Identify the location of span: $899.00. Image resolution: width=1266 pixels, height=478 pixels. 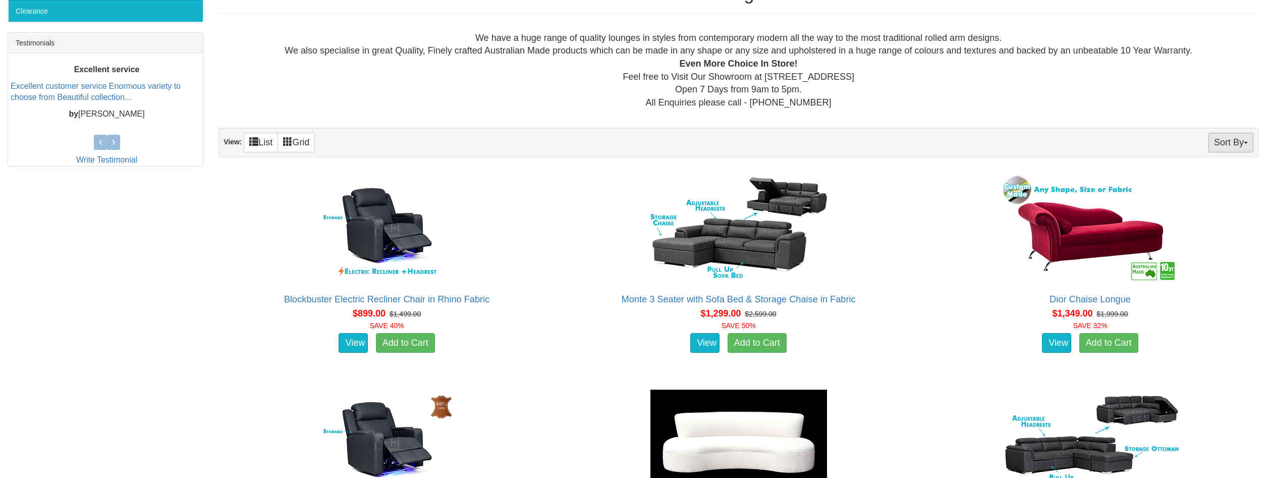
(369, 313).